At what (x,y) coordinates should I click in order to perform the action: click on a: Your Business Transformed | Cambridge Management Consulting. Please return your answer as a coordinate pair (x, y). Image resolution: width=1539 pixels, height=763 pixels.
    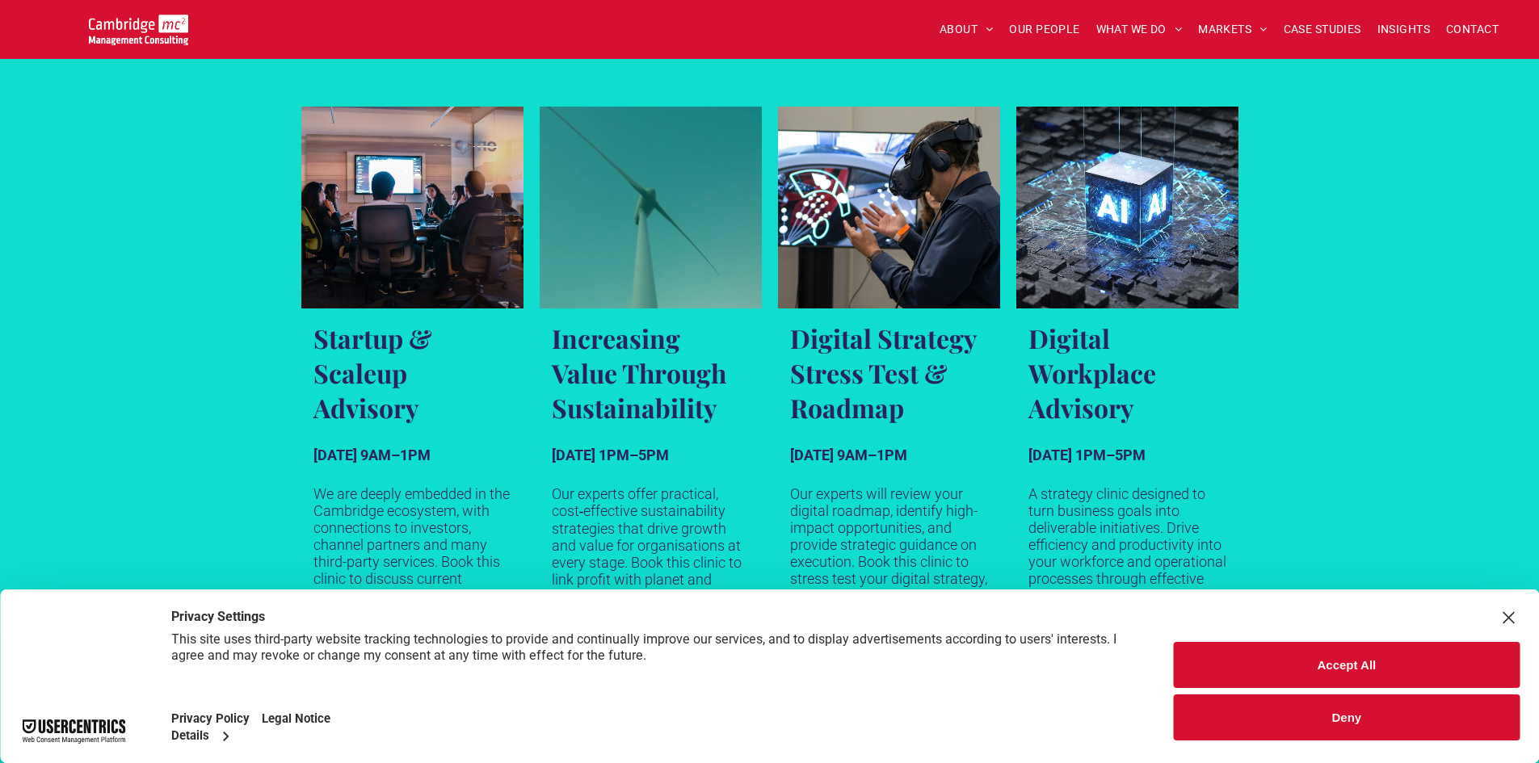
    Looking at the image, I should click on (138, 25).